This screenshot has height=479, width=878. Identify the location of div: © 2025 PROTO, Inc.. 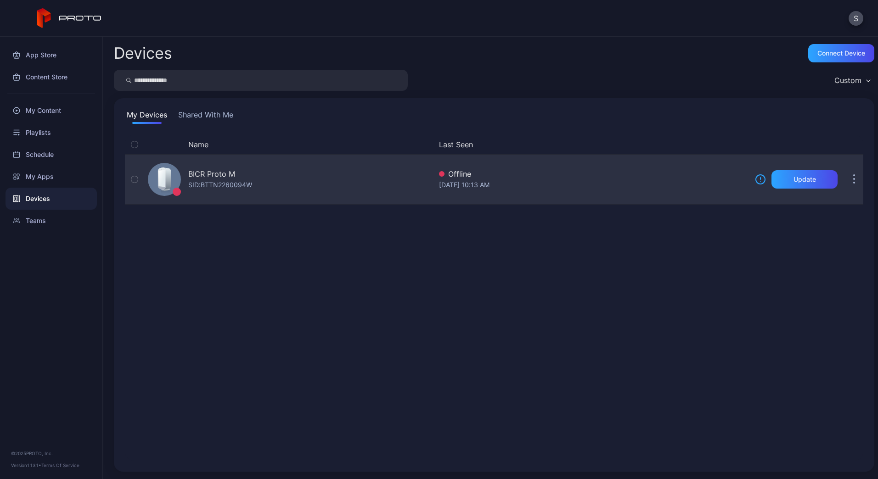
(51, 454).